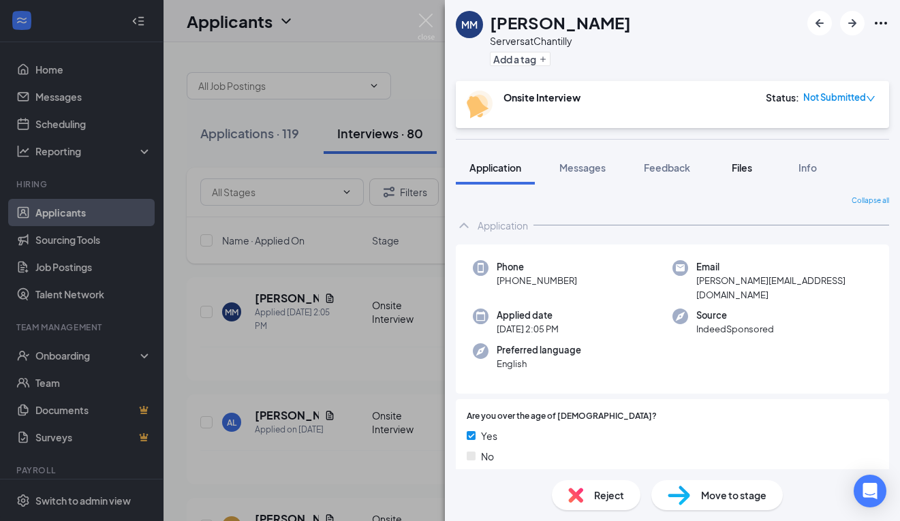  Describe the element at coordinates (539, 364) in the screenshot. I see `span: English` at that location.